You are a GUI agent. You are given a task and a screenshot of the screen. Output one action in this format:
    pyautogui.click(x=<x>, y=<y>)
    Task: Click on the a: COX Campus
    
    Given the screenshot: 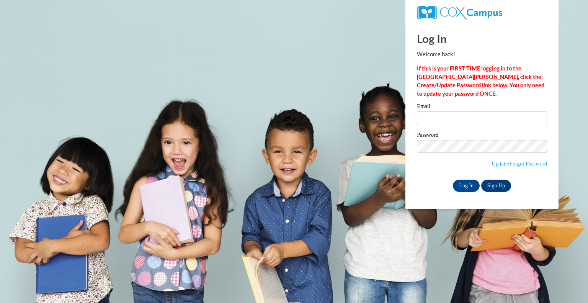 What is the action you would take?
    pyautogui.click(x=460, y=12)
    